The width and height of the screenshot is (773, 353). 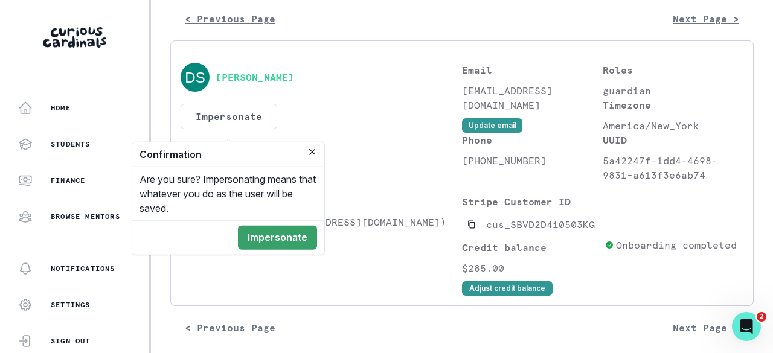 I want to click on p: Onboarding completed, so click(x=676, y=245).